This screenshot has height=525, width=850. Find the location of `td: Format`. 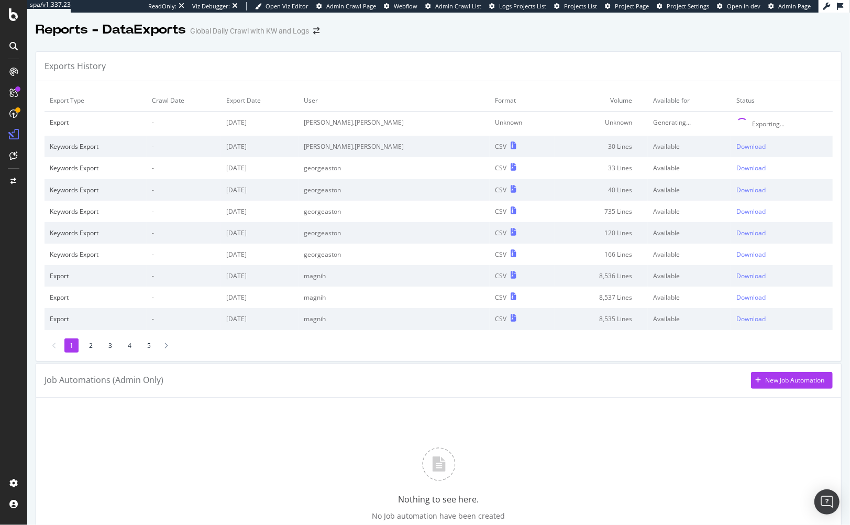

td: Format is located at coordinates (522, 101).